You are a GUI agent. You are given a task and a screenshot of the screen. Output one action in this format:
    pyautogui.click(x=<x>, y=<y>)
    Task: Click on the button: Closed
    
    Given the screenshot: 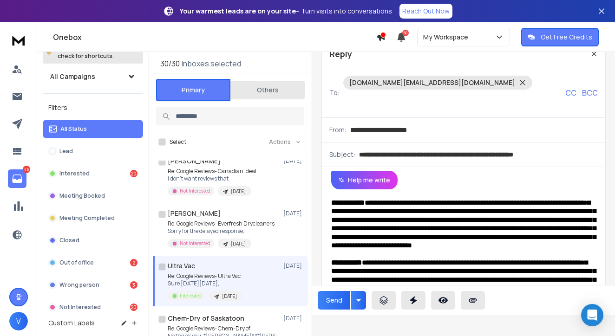 What is the action you would take?
    pyautogui.click(x=93, y=240)
    